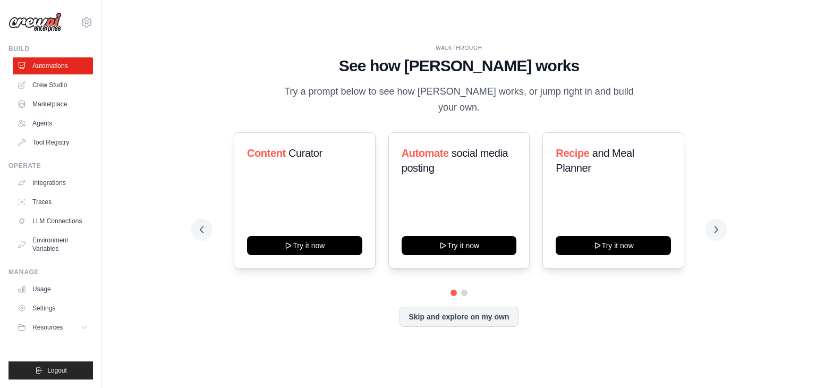 The width and height of the screenshot is (816, 388). Describe the element at coordinates (50, 370) in the screenshot. I see `button: Logout` at that location.